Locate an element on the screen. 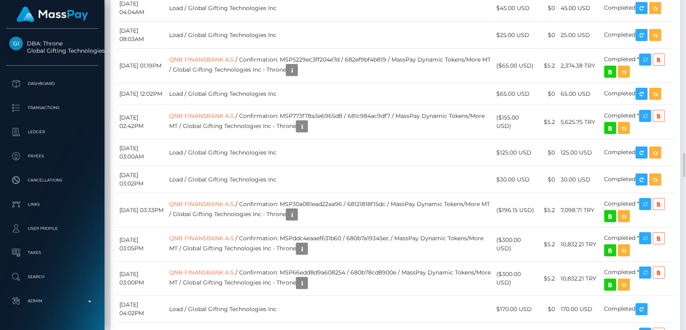  td: 25.00 USD is located at coordinates (580, 35).